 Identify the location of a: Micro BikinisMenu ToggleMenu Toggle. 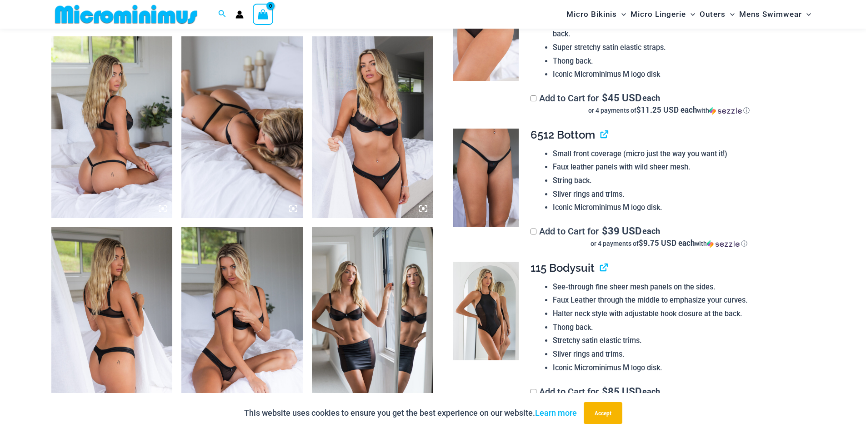
(596, 14).